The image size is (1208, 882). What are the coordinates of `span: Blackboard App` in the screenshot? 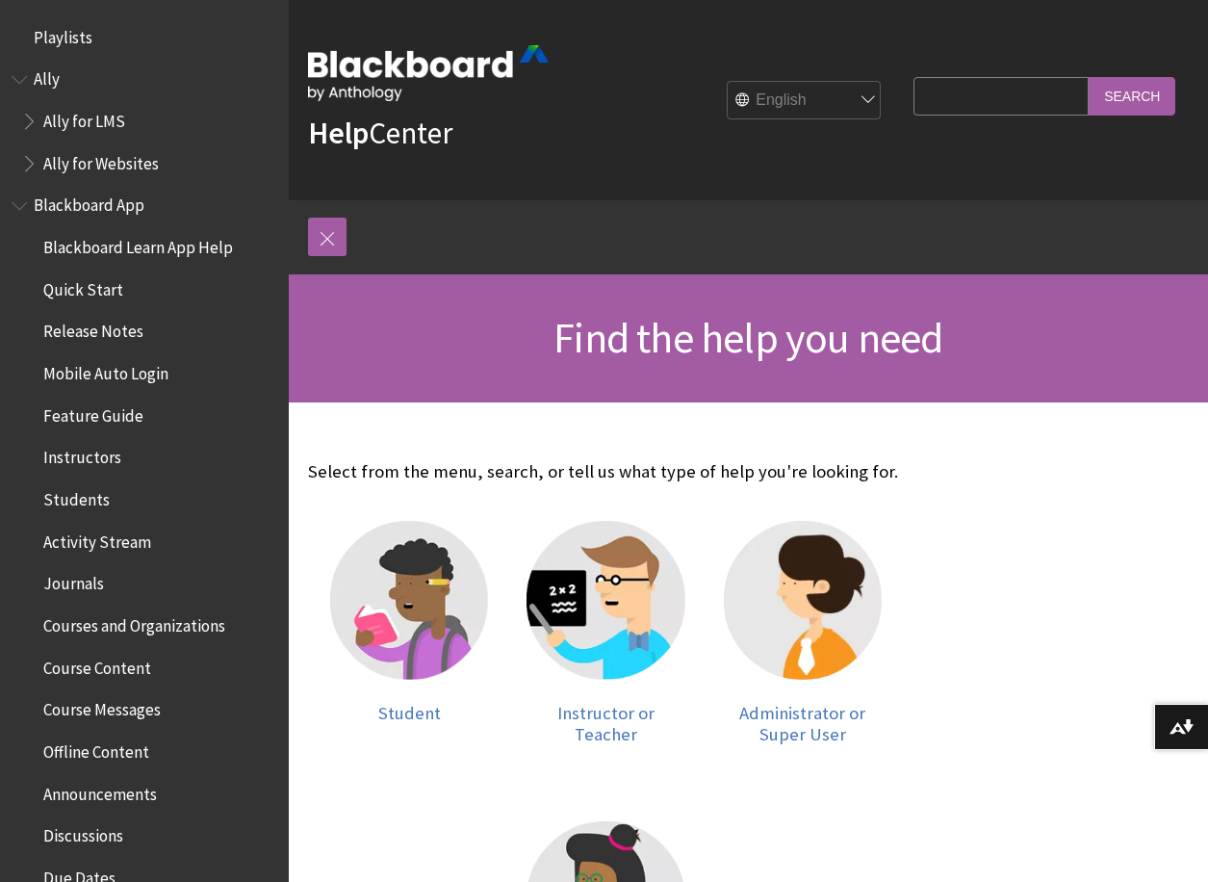 It's located at (89, 202).